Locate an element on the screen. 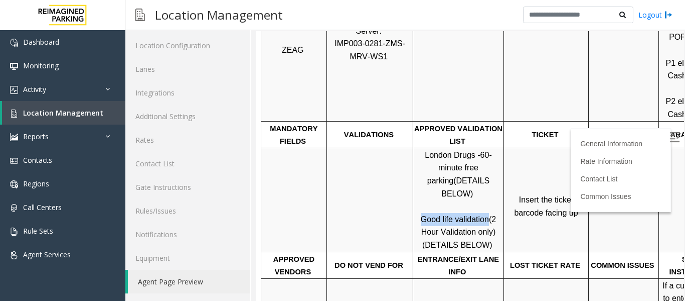 The height and width of the screenshot is (301, 685). span: APPROVED VENDORS is located at coordinates (39, 234).